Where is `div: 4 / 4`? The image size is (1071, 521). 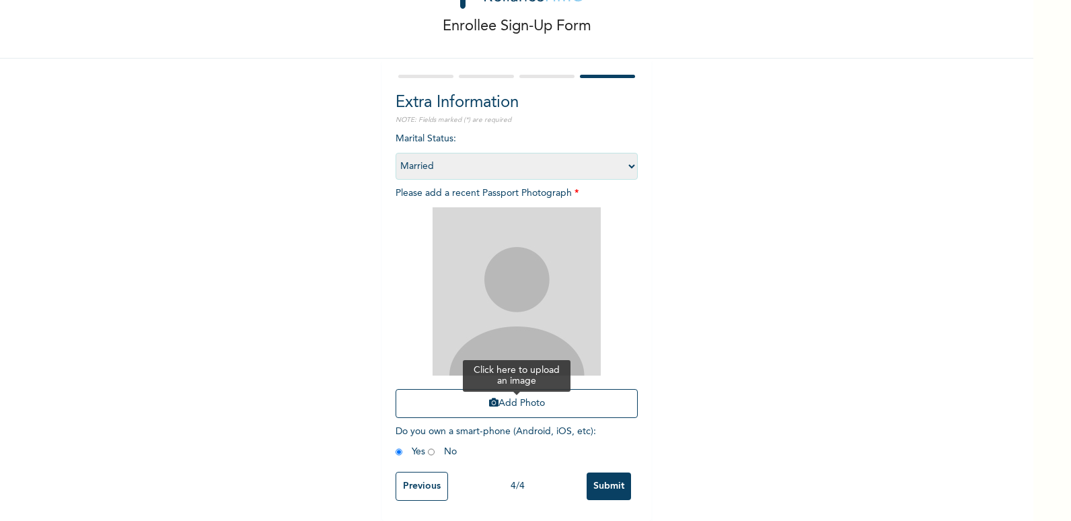
div: 4 / 4 is located at coordinates (517, 486).